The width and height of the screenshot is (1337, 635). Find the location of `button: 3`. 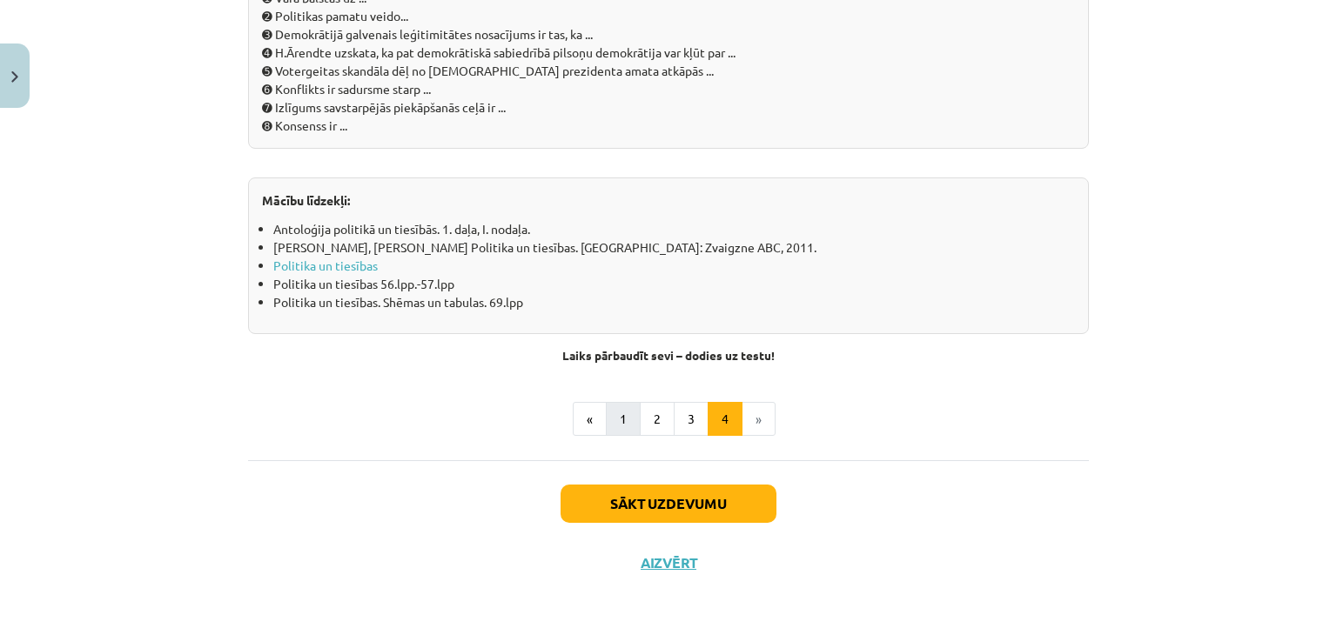

button: 3 is located at coordinates (691, 420).